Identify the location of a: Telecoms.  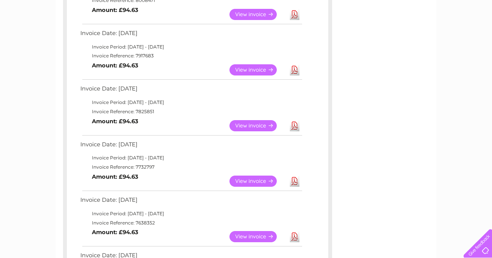
(409, 35).